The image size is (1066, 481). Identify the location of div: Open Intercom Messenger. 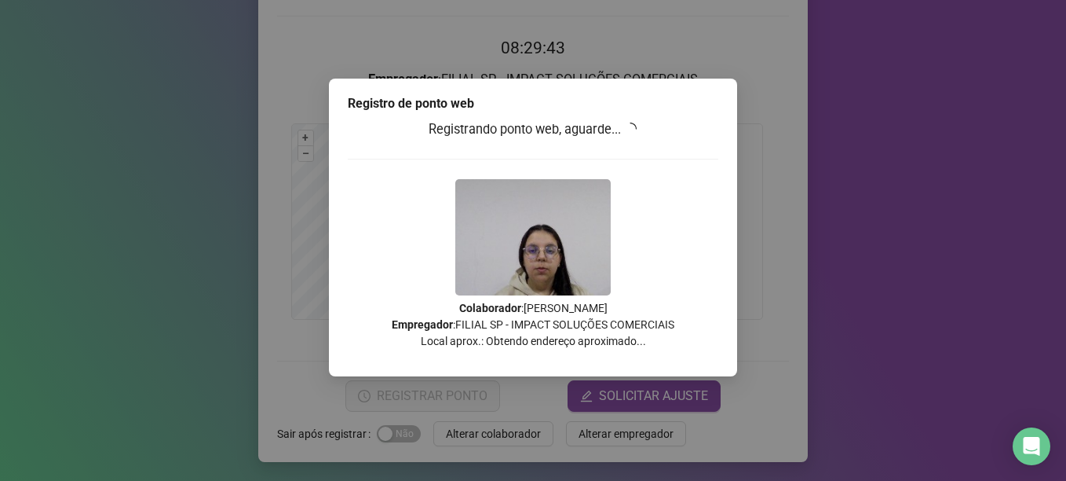
(1032, 446).